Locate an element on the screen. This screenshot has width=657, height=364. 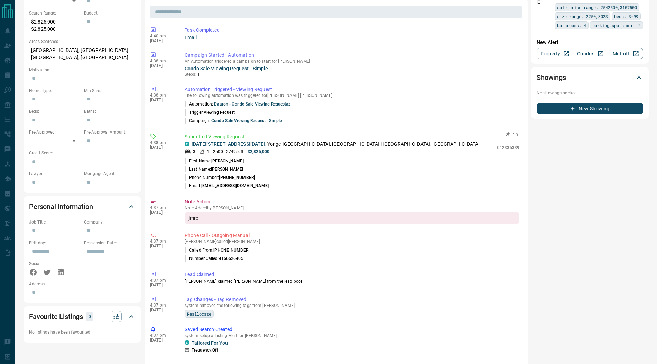
p: Company: is located at coordinates (110, 222).